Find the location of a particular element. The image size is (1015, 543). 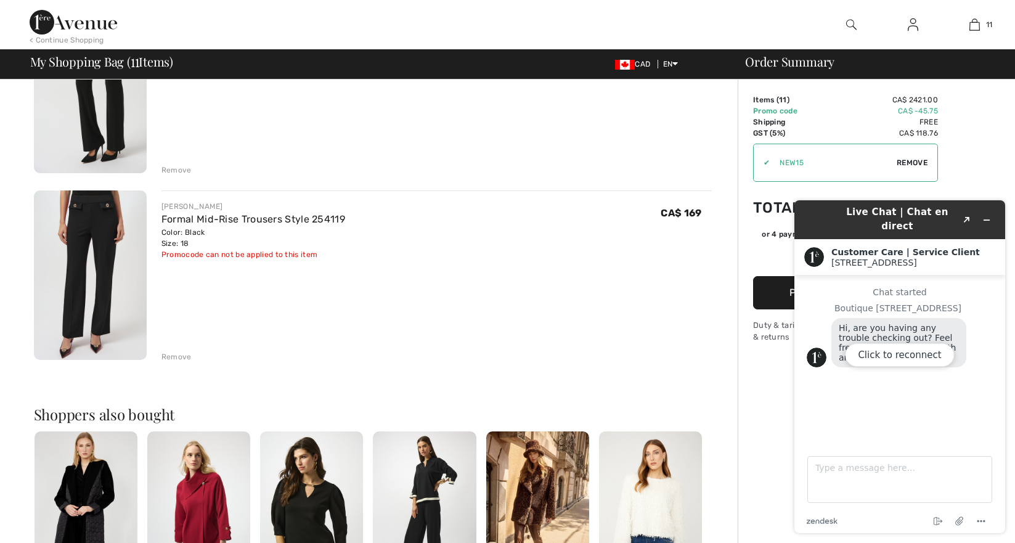

input: Promo code is located at coordinates (833, 163).